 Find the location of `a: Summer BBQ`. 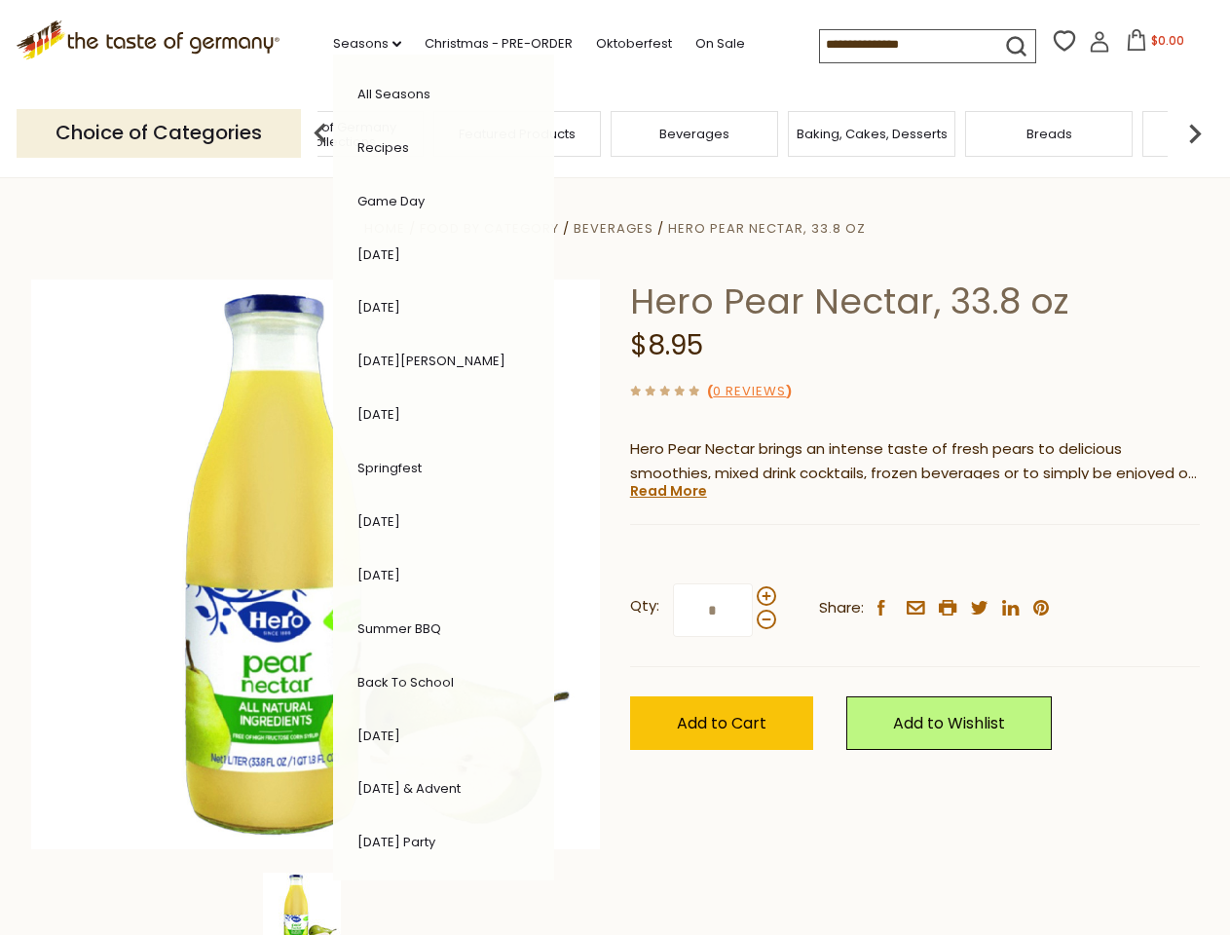

a: Summer BBQ is located at coordinates (399, 628).